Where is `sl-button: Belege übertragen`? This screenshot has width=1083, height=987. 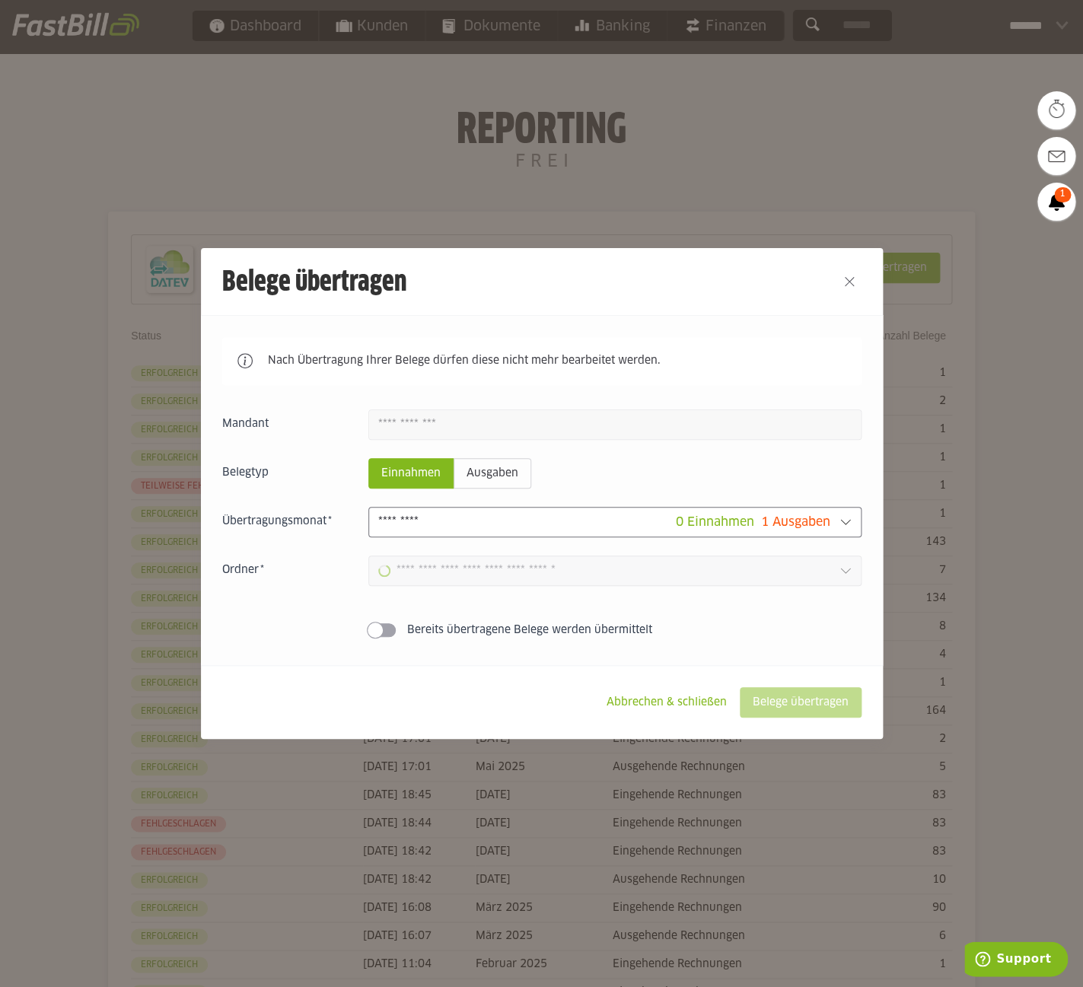
sl-button: Belege übertragen is located at coordinates (800, 702).